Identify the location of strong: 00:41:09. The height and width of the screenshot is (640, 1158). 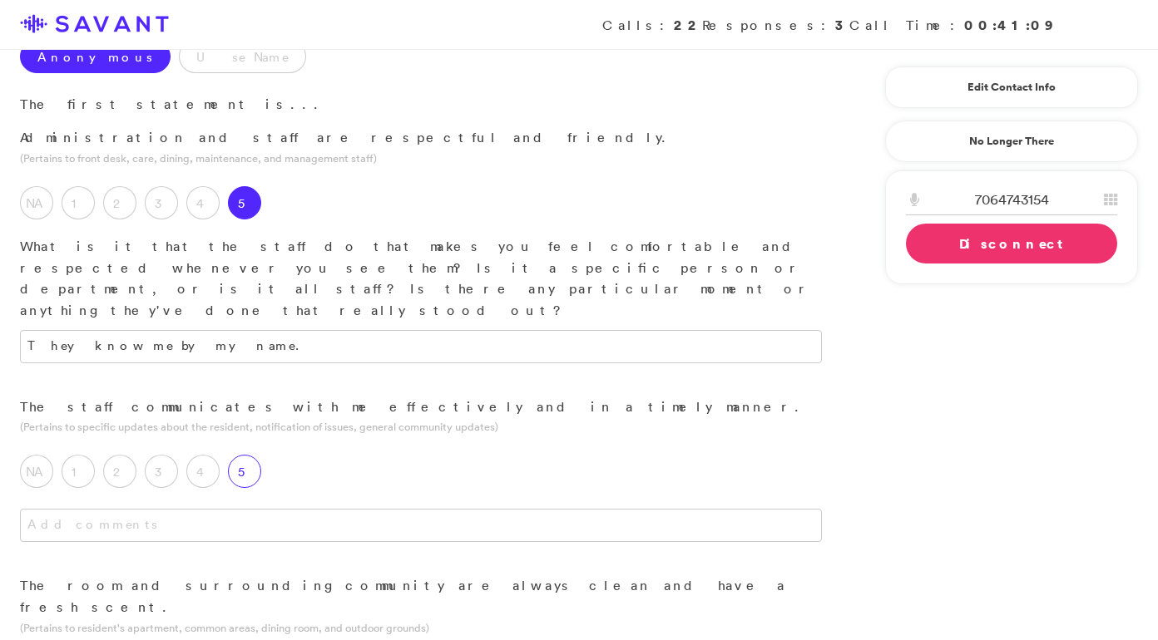
(1009, 25).